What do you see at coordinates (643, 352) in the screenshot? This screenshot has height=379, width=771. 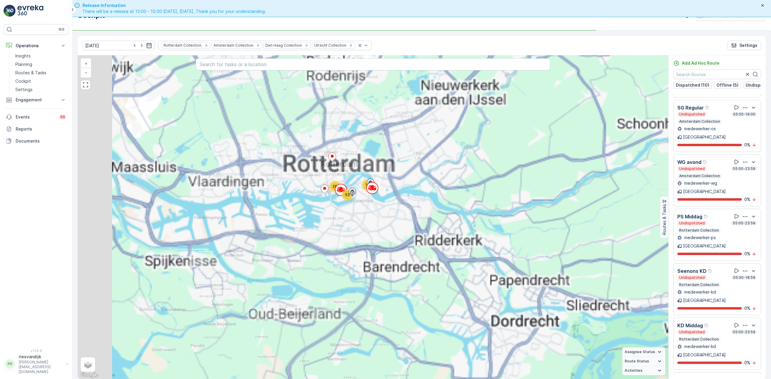 I see `summary: Assignee Status` at bounding box center [643, 352].